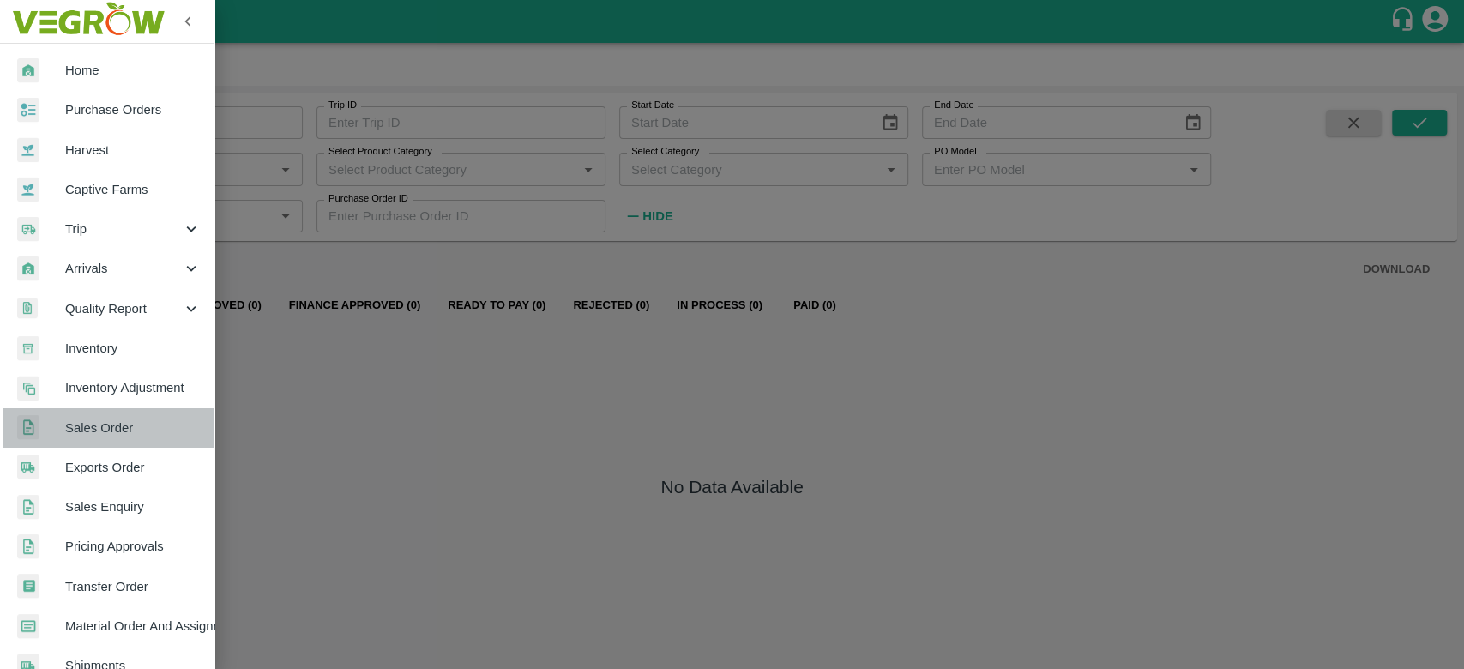  Describe the element at coordinates (123, 268) in the screenshot. I see `span: Arrivals` at that location.